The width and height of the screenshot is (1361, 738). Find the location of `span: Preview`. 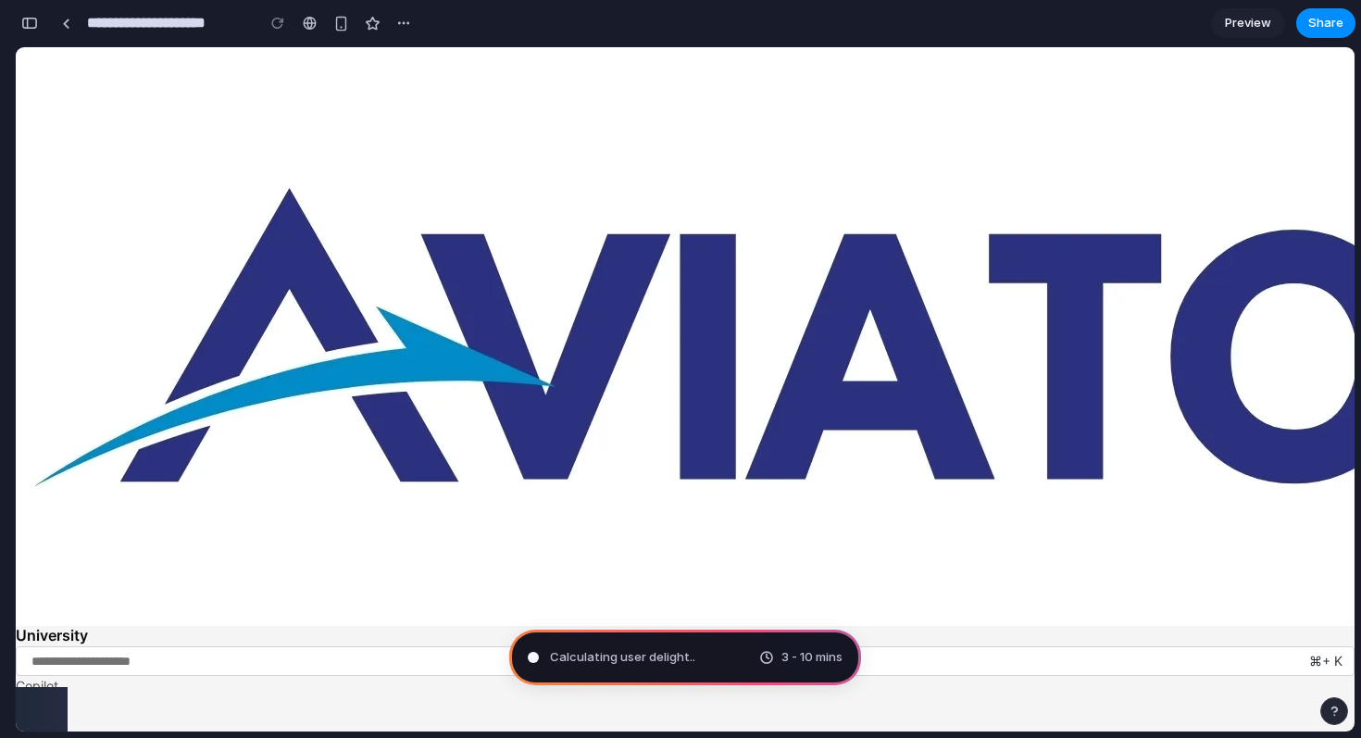

span: Preview is located at coordinates (1248, 23).